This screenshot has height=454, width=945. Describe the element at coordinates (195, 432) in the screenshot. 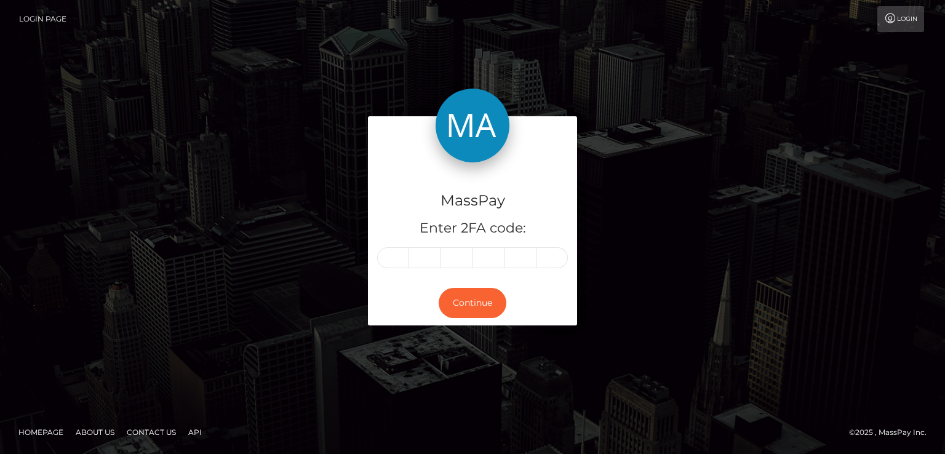

I see `a: API` at that location.